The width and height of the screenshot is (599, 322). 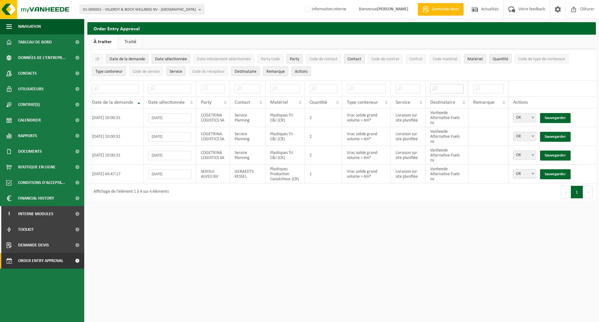 I want to click on button: Date initialement sélectionnéeDate initialement sélectionnée: Activate to sort, so click(x=224, y=59).